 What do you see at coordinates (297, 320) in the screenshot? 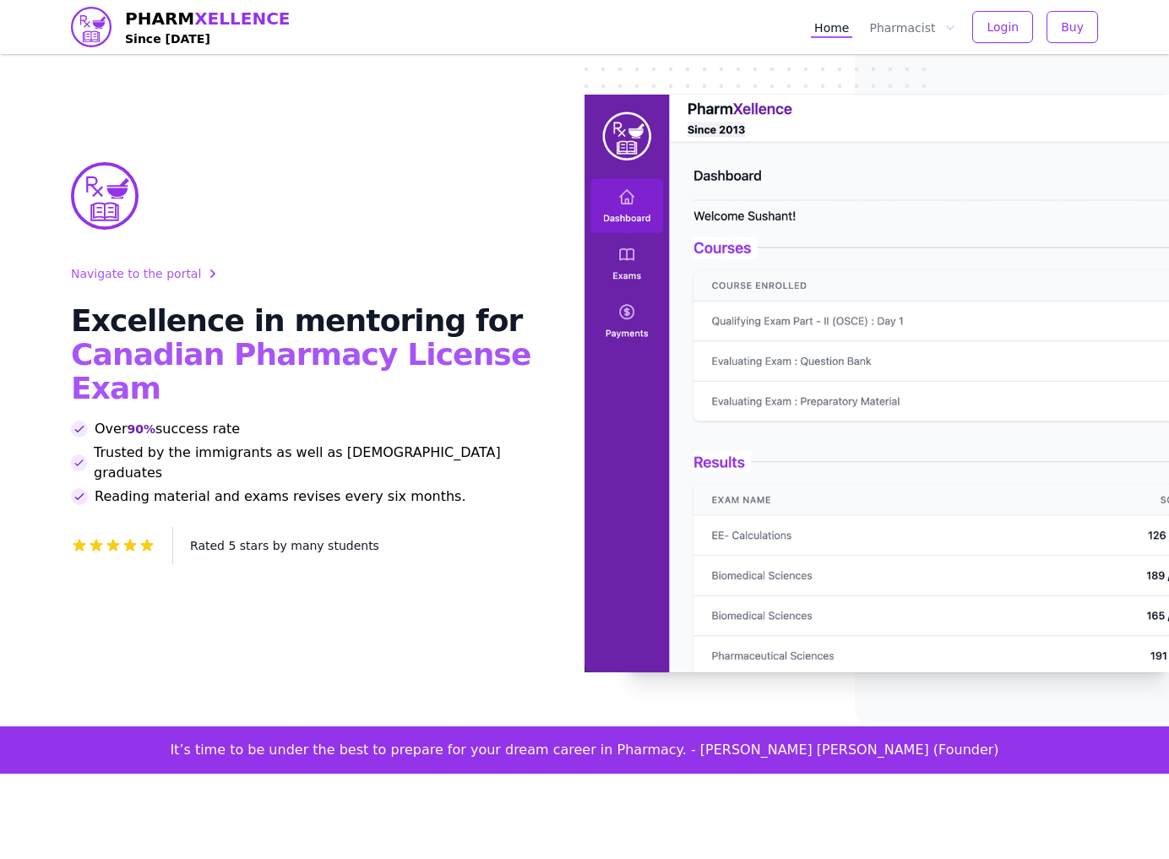
I see `span: Excellence in mentoring for` at bounding box center [297, 320].